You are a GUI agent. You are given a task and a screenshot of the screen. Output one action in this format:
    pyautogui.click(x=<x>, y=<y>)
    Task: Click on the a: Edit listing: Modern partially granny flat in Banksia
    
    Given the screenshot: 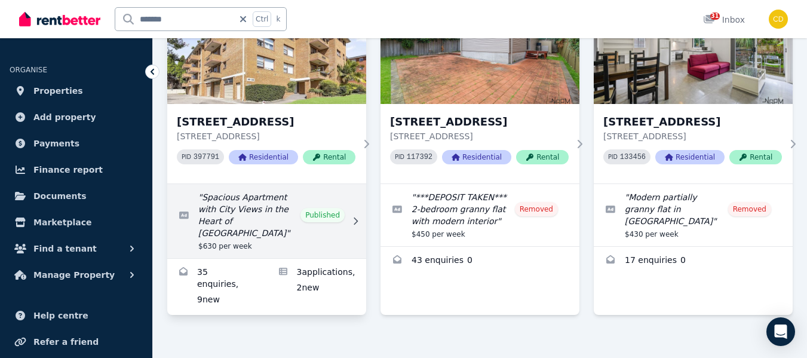 What is the action you would take?
    pyautogui.click(x=693, y=215)
    